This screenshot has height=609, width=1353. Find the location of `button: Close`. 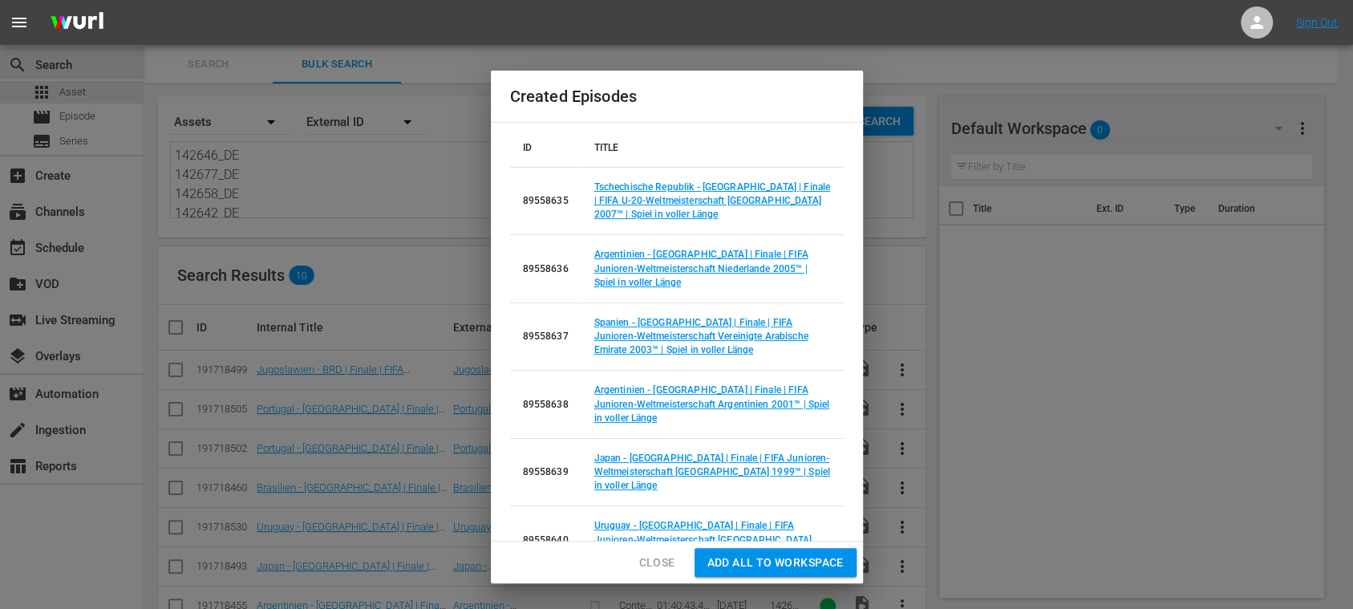

button: Close is located at coordinates (657, 562).